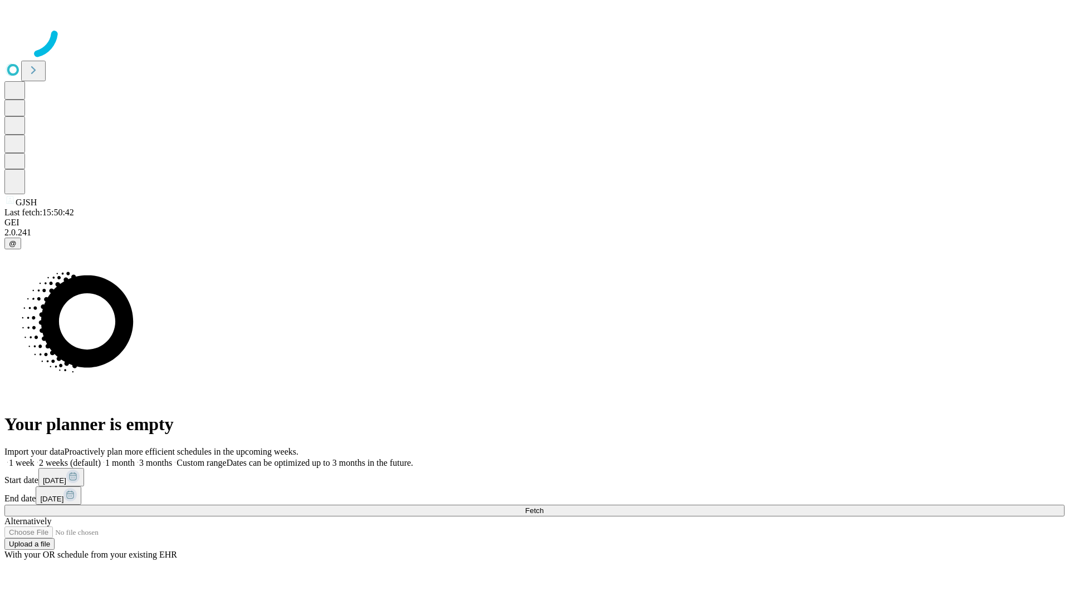  I want to click on span: Import your data, so click(35, 452).